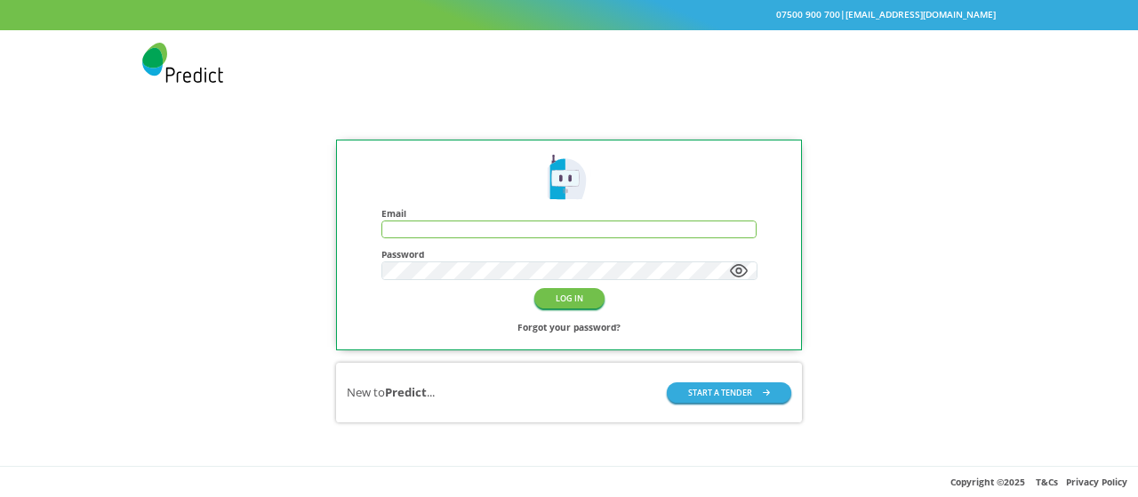  What do you see at coordinates (569, 213) in the screenshot?
I see `h4: Email` at bounding box center [569, 213].